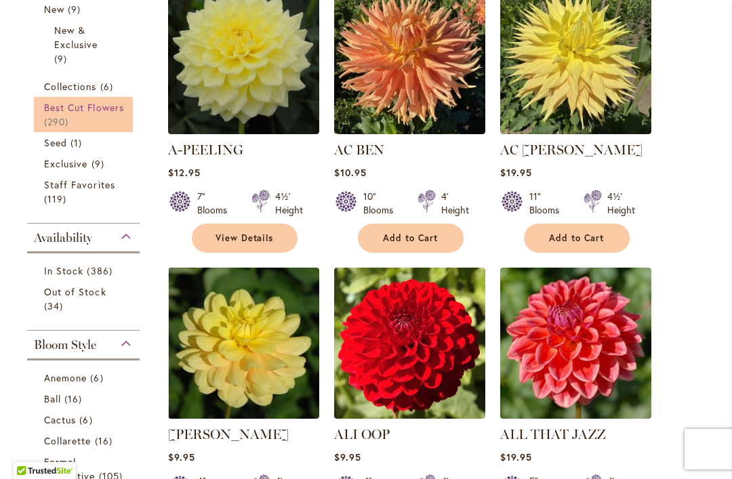 This screenshot has width=732, height=479. Describe the element at coordinates (58, 121) in the screenshot. I see `span: 290` at that location.